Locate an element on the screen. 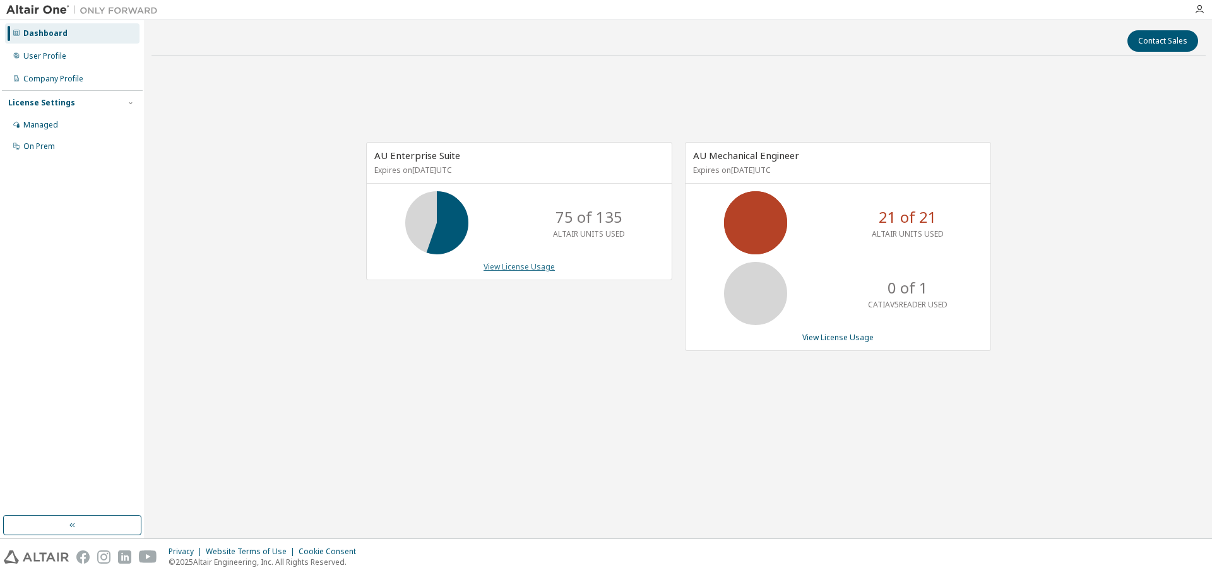  div: User Profile is located at coordinates (45, 56).